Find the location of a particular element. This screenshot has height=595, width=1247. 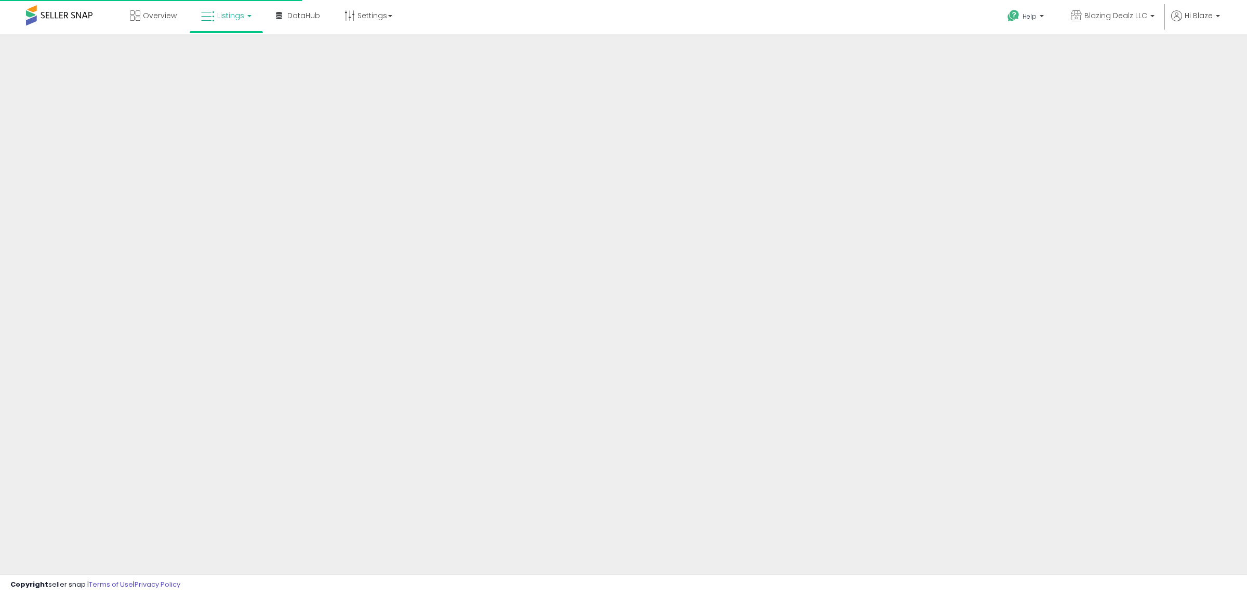

i: Get Help is located at coordinates (1013, 16).